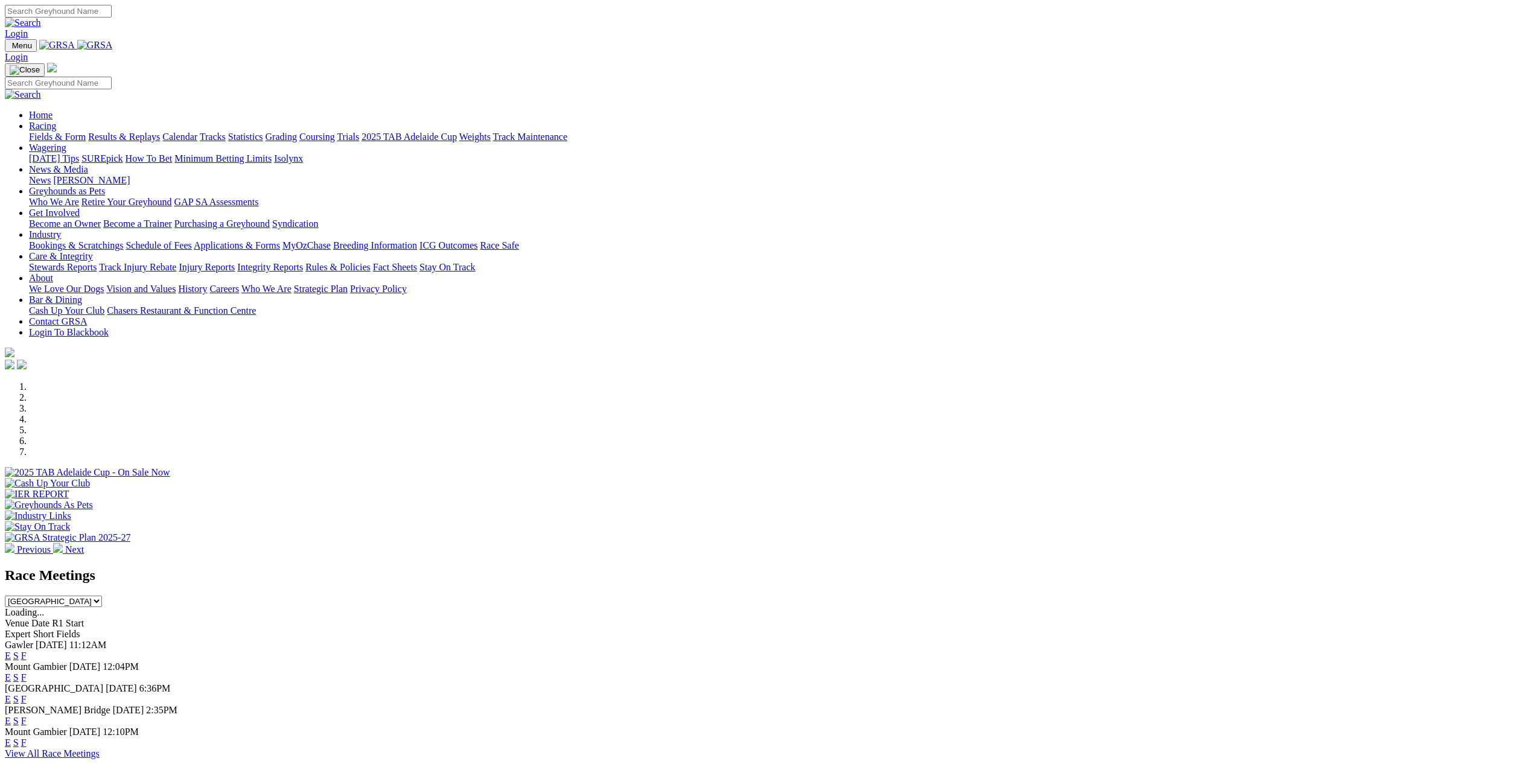 This screenshot has height=767, width=1536. What do you see at coordinates (17, 623) in the screenshot?
I see `span: Venue` at bounding box center [17, 623].